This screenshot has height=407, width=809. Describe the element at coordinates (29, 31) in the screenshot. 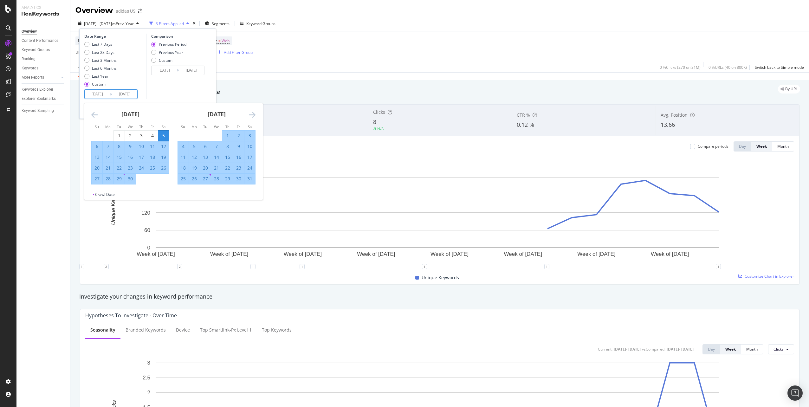

I see `div: Overview` at that location.